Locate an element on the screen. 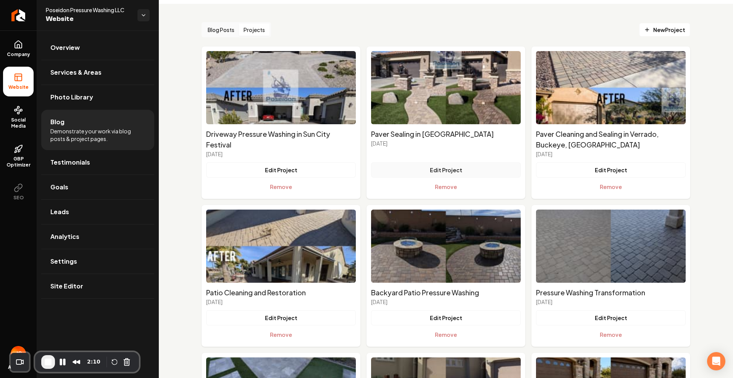 Image resolution: width=733 pixels, height=378 pixels. span: Settings is located at coordinates (64, 262).